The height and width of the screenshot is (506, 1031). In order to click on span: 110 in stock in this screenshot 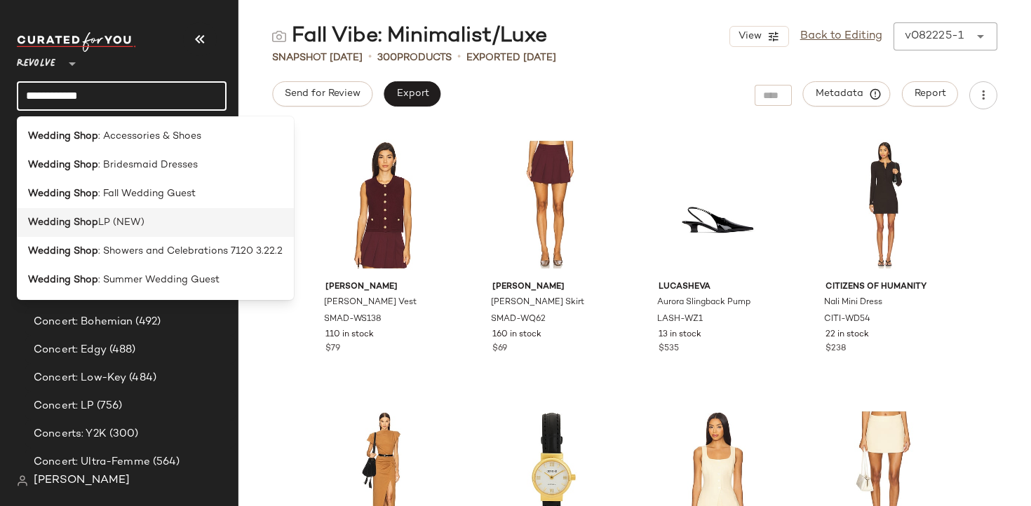, I will do `click(349, 335)`.